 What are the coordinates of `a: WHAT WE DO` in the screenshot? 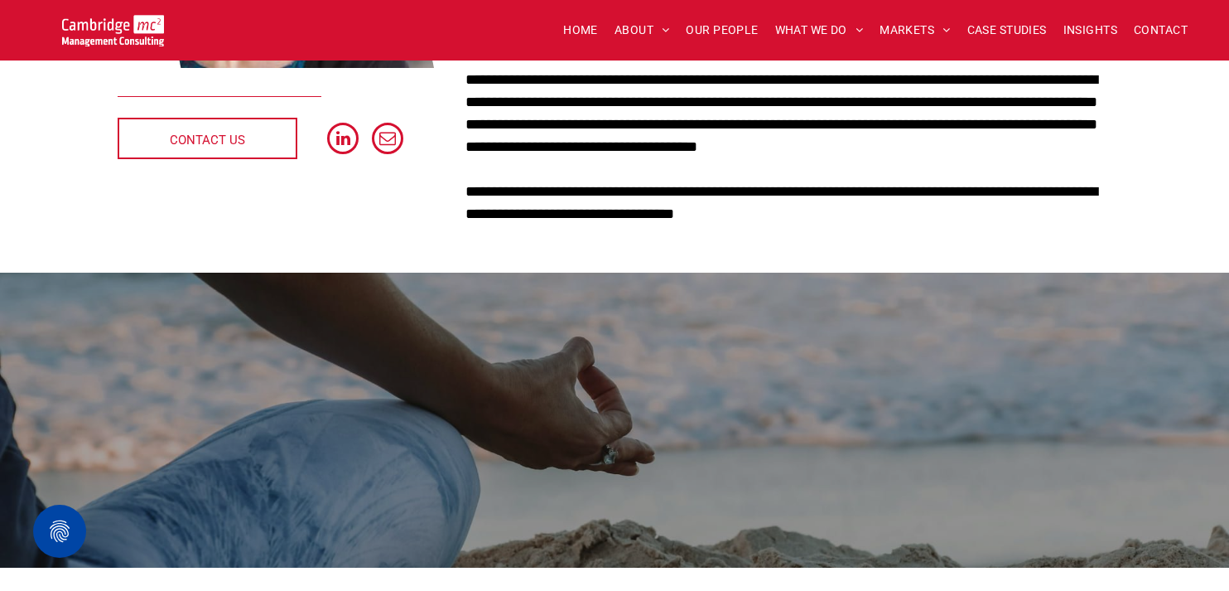 It's located at (819, 30).